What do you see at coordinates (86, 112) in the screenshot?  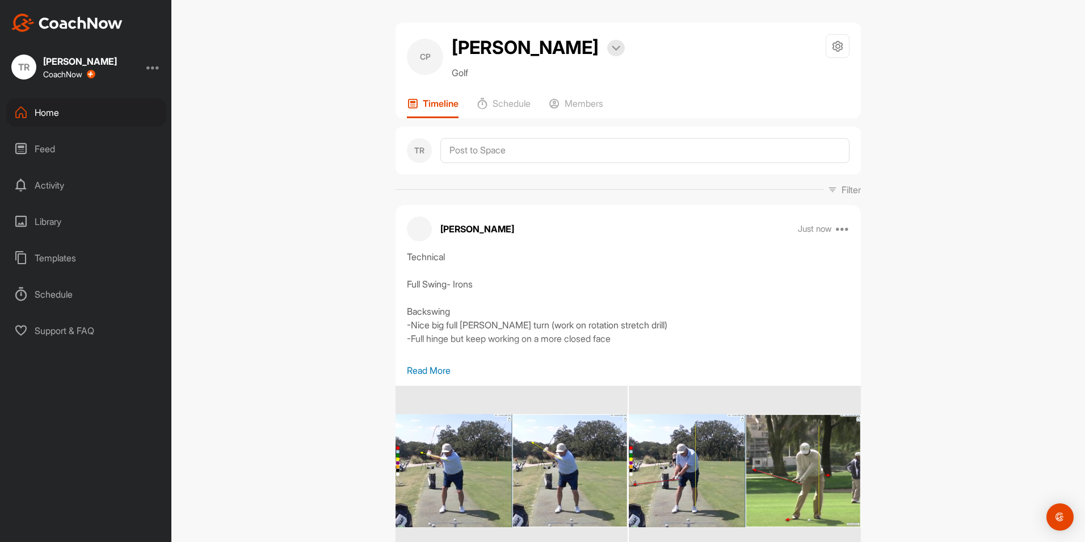 I see `div: Home` at bounding box center [86, 112].